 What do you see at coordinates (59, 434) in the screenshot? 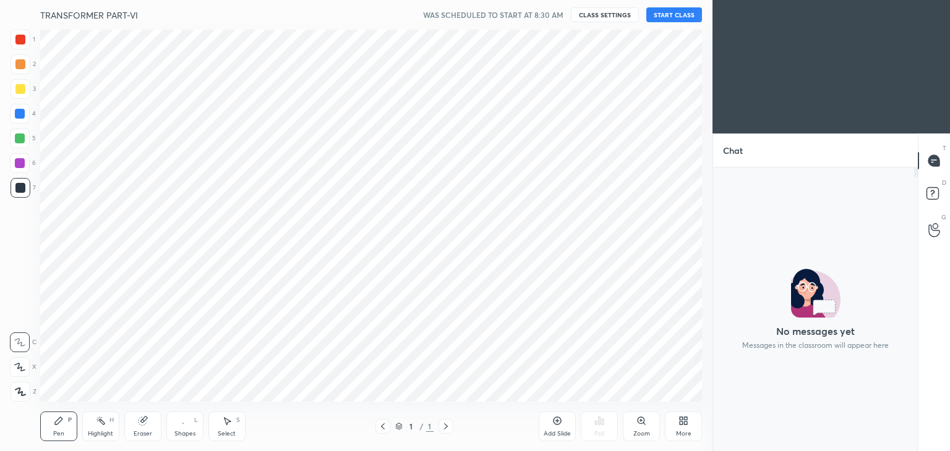
I see `div: Pen` at bounding box center [59, 434].